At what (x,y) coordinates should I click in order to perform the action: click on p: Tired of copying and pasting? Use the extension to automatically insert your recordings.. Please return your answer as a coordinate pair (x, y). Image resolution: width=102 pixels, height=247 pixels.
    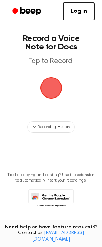
    Looking at the image, I should click on (51, 178).